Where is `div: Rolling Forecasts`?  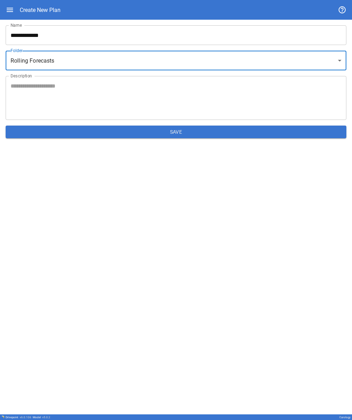 div: Rolling Forecasts is located at coordinates (176, 61).